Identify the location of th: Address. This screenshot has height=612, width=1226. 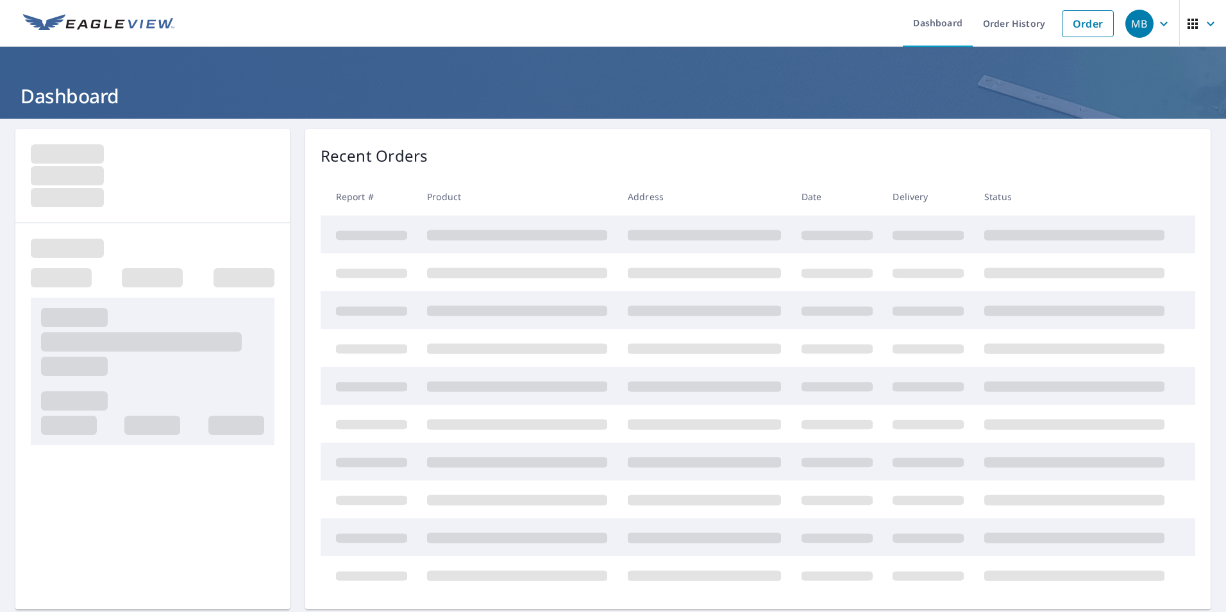
(704, 196).